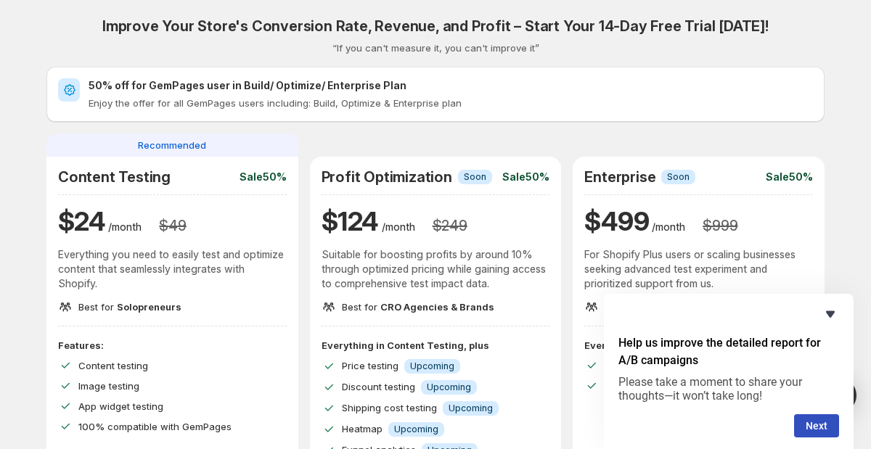 The height and width of the screenshot is (449, 871). I want to click on span: Heatmap, so click(362, 429).